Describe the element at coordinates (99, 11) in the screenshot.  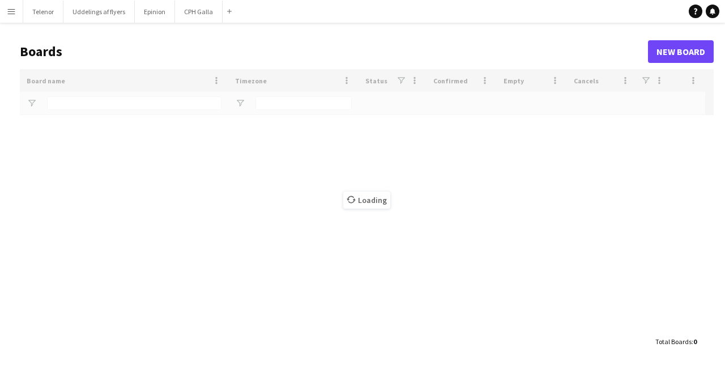
I see `button: Uddelings af flyers` at that location.